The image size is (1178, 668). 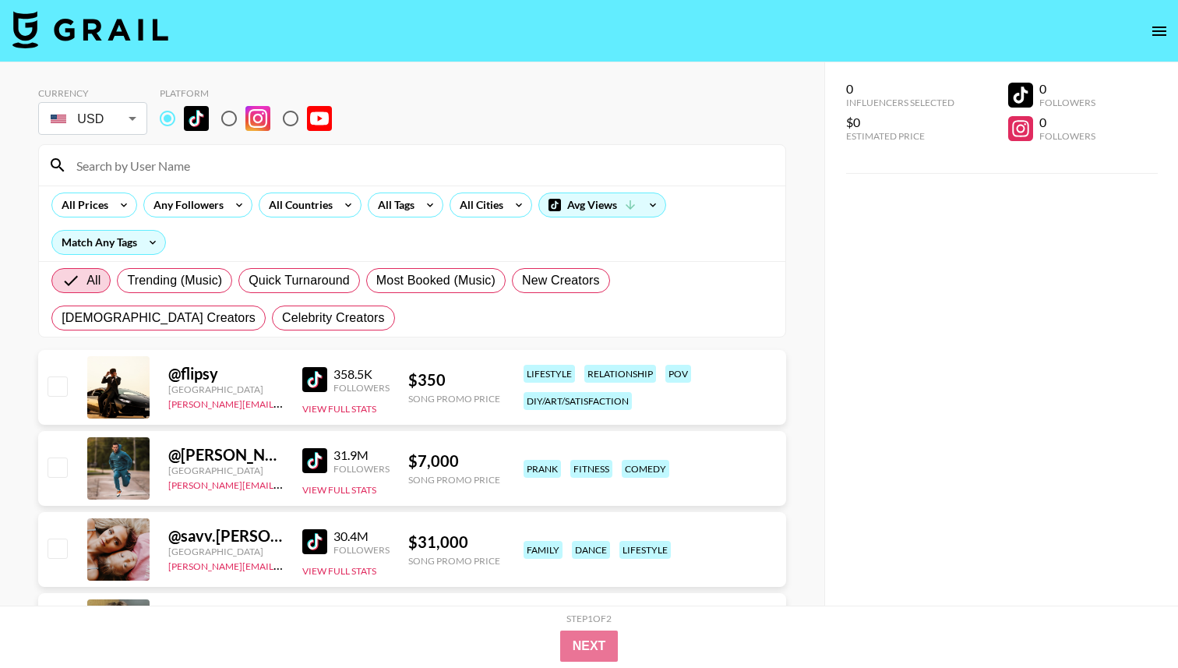 What do you see at coordinates (93, 118) in the screenshot?
I see `div: USD` at bounding box center [93, 118].